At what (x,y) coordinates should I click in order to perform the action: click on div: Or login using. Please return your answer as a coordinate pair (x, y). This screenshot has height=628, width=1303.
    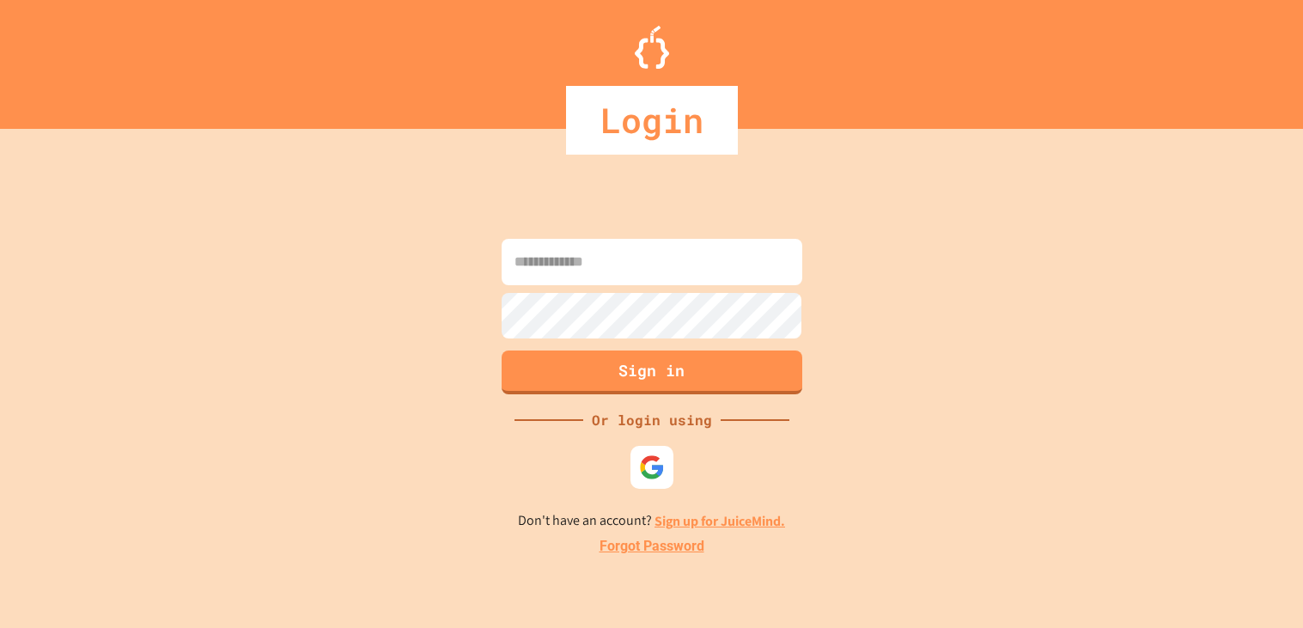
    Looking at the image, I should click on (652, 420).